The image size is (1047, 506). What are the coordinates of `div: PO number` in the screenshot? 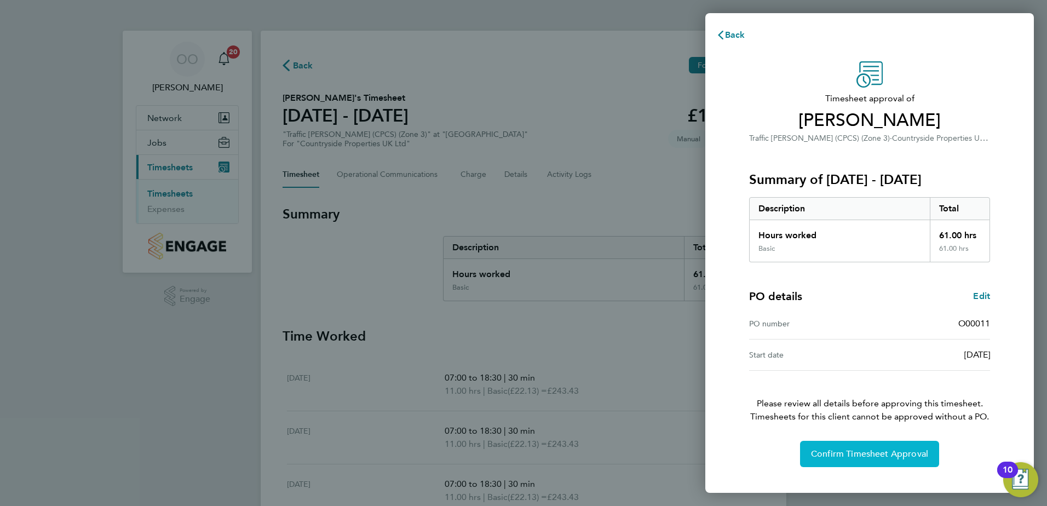 It's located at (809, 324).